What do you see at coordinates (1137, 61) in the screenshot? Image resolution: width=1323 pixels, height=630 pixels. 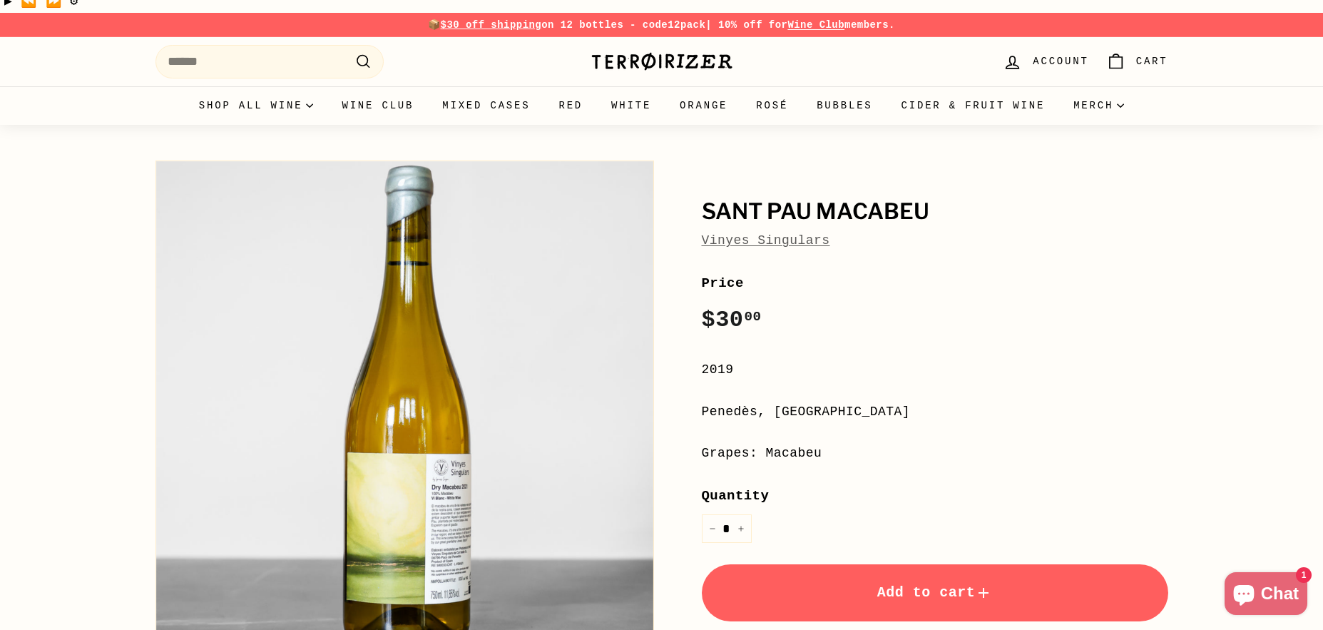 I see `a: Cart` at bounding box center [1137, 61].